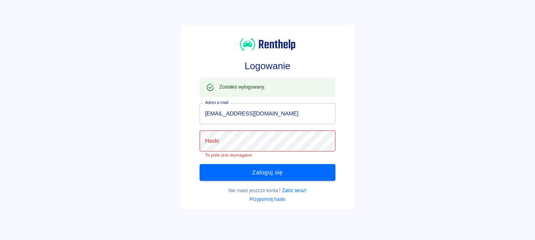 The height and width of the screenshot is (240, 535). I want to click on a: Przypomnij hasło, so click(267, 200).